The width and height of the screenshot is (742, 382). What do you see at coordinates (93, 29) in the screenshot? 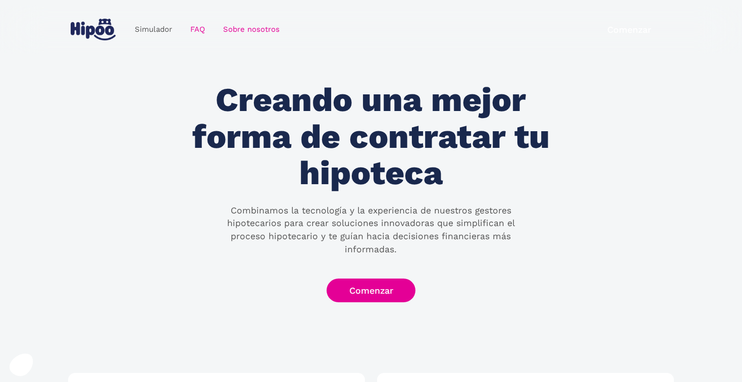
I see `a: home` at bounding box center [93, 29].